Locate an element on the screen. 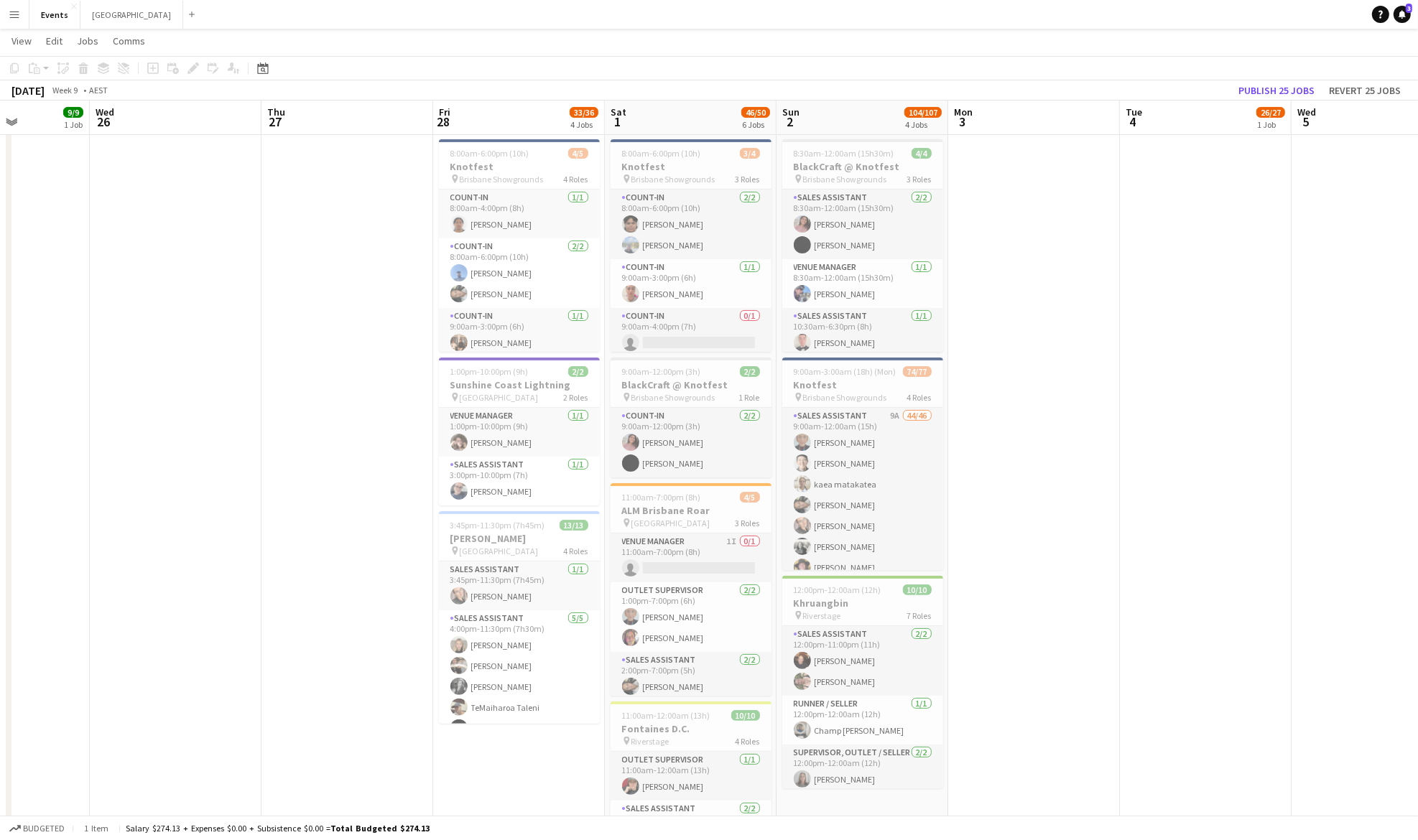  span: Fri is located at coordinates (445, 112).